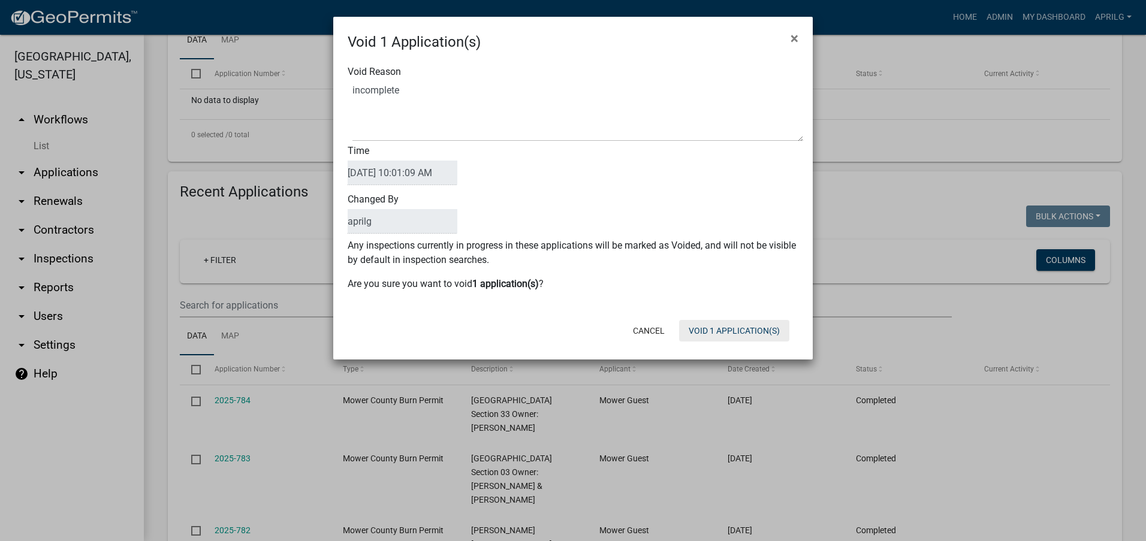 The height and width of the screenshot is (541, 1146). Describe the element at coordinates (794, 38) in the screenshot. I see `button: Close` at that location.